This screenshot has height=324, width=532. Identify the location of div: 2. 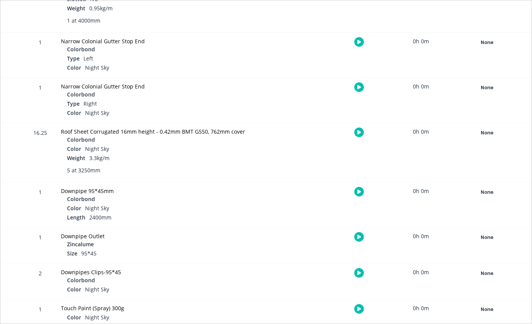
(40, 282).